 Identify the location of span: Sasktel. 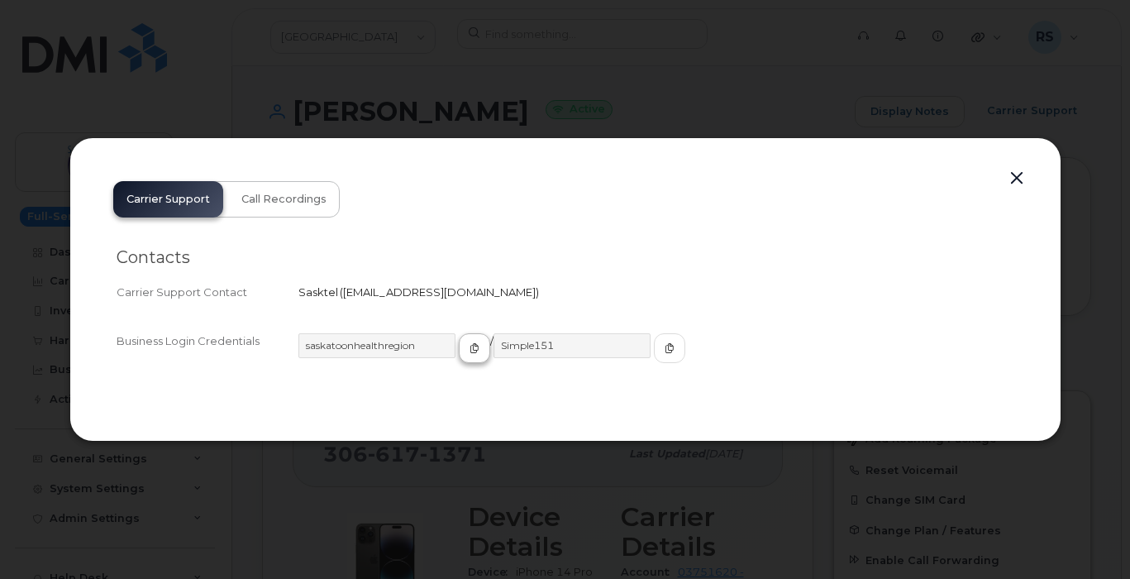
(318, 292).